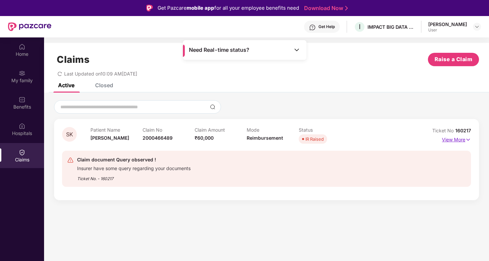  Describe the element at coordinates (104, 85) in the screenshot. I see `div: Closed` at that location.